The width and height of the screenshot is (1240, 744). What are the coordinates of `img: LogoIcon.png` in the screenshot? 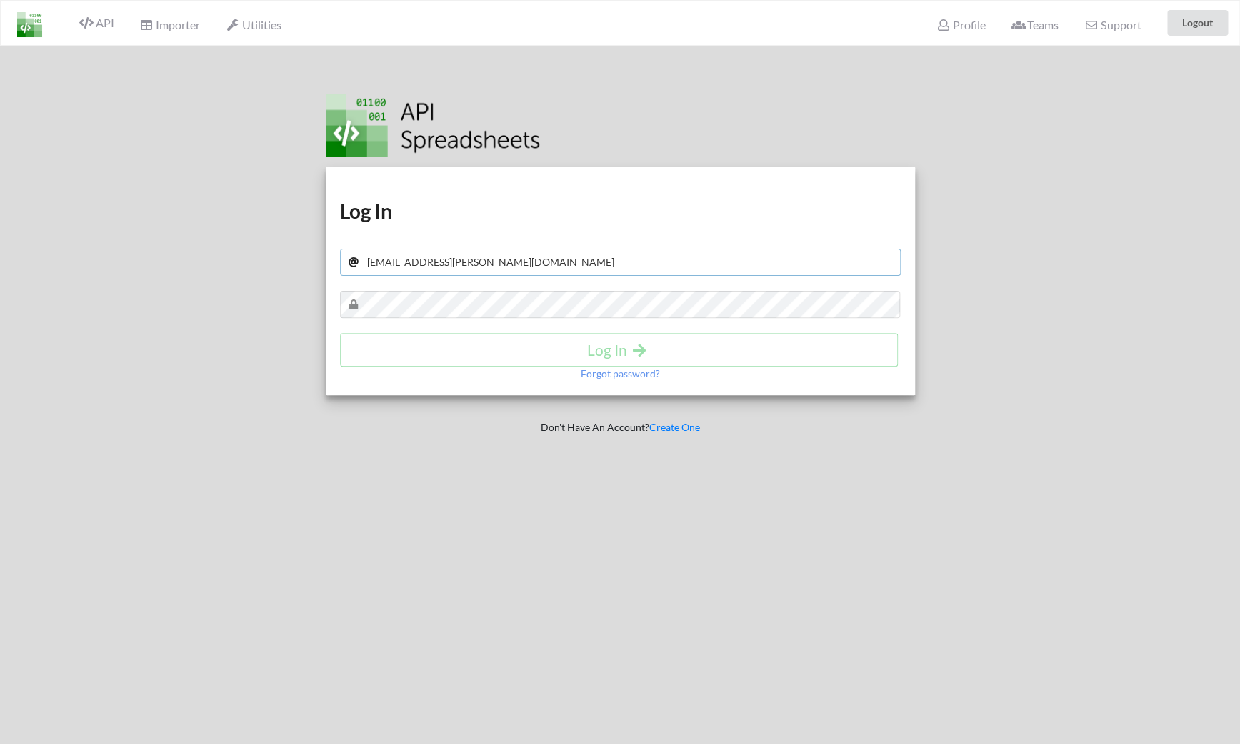 It's located at (29, 24).